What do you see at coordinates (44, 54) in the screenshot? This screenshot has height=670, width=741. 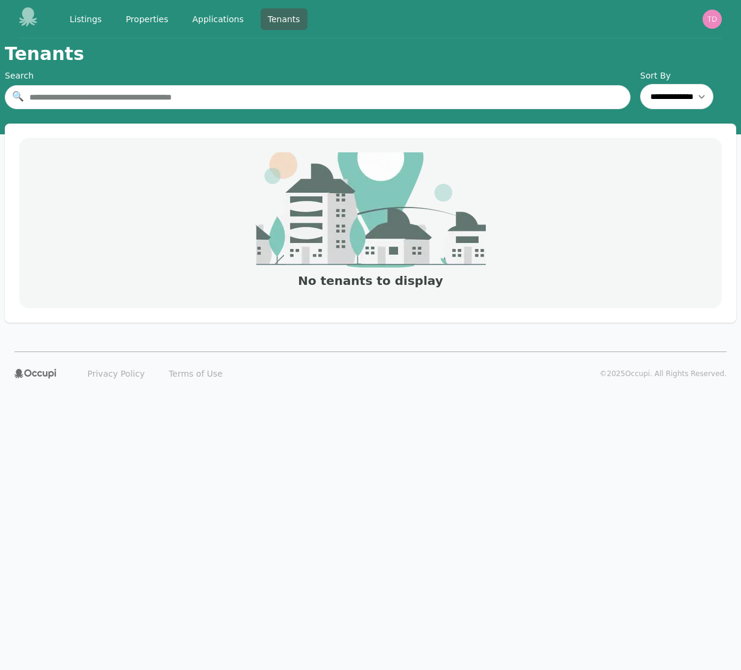 I see `h1: Tenants` at bounding box center [44, 54].